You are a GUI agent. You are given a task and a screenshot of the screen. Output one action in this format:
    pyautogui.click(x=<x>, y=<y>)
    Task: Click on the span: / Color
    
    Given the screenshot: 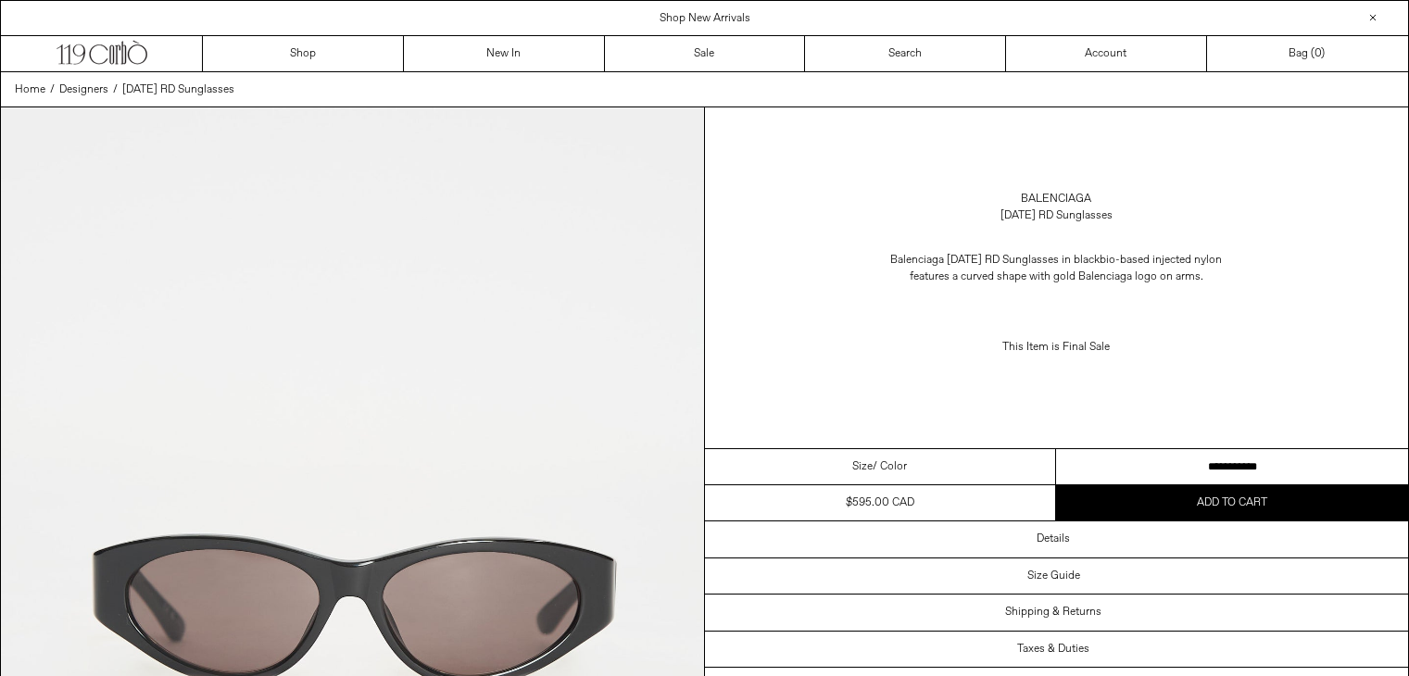 What is the action you would take?
    pyautogui.click(x=889, y=467)
    